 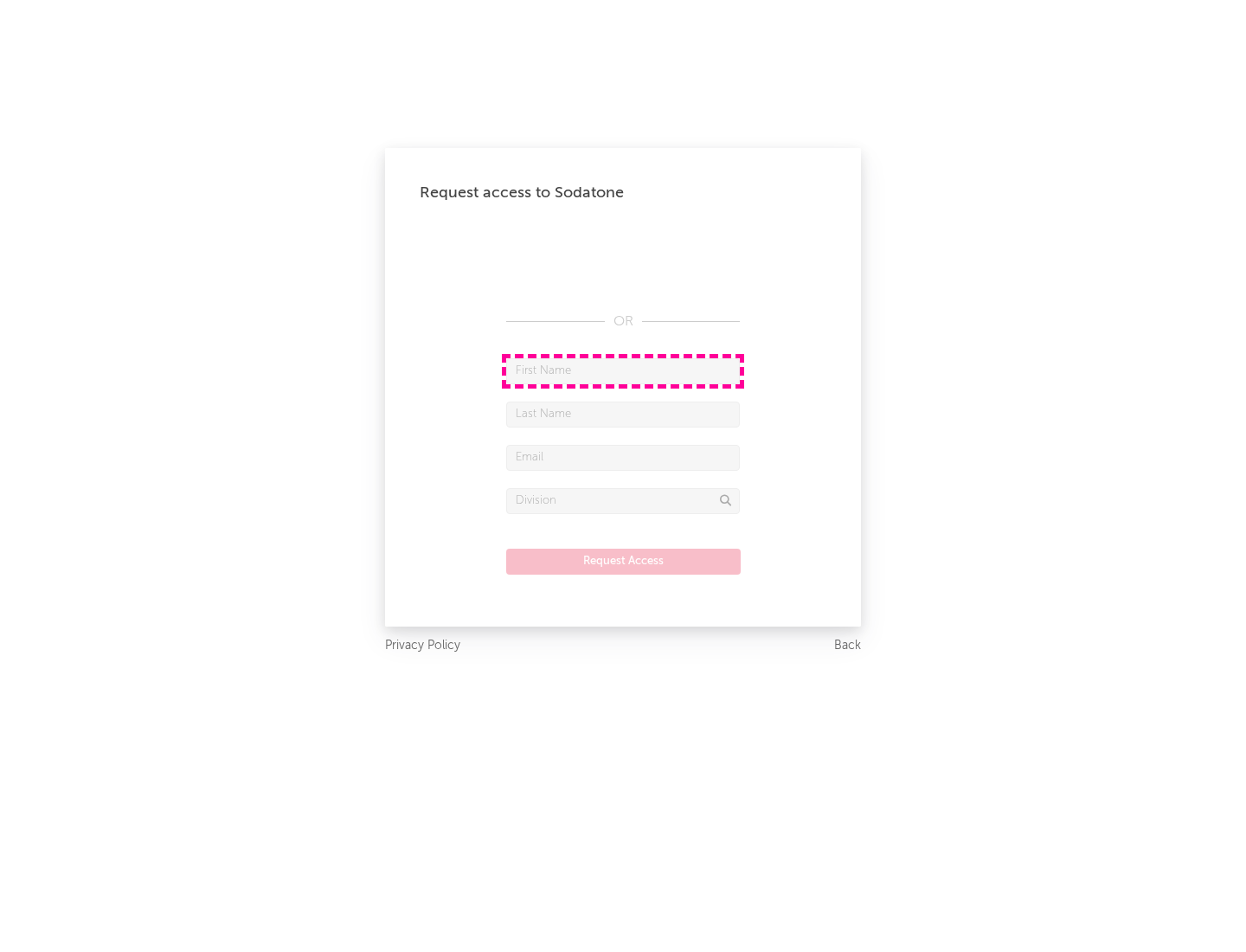 What do you see at coordinates (623, 501) in the screenshot?
I see `input: Division` at bounding box center [623, 501].